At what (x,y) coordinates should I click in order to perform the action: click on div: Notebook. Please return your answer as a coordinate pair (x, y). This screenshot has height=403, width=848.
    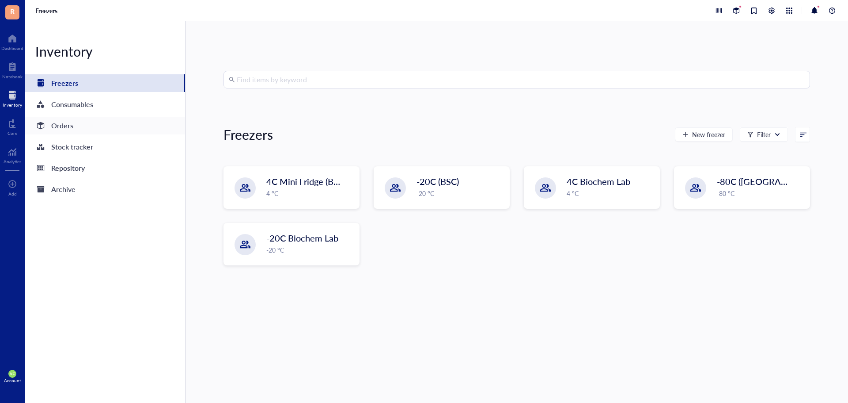
    Looking at the image, I should click on (12, 76).